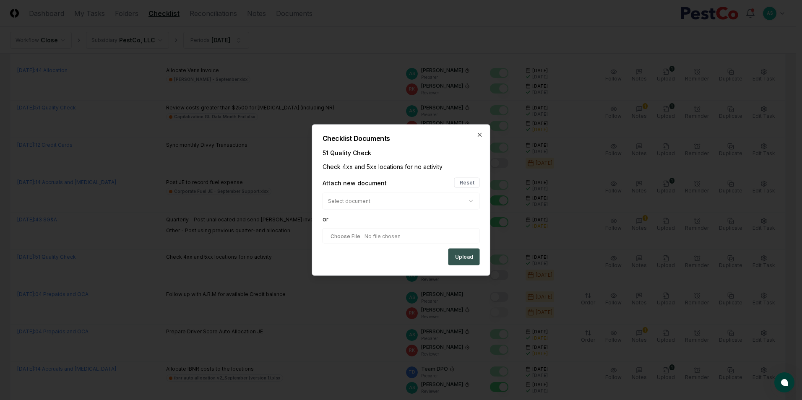 The height and width of the screenshot is (400, 802). I want to click on div: Attach new document, so click(355, 183).